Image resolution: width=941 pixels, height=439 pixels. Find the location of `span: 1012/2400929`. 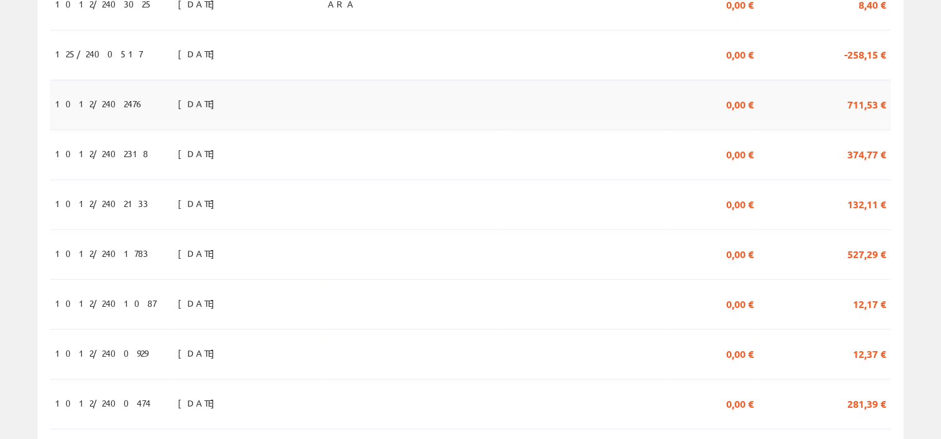

span: 1012/2400929 is located at coordinates (101, 353).